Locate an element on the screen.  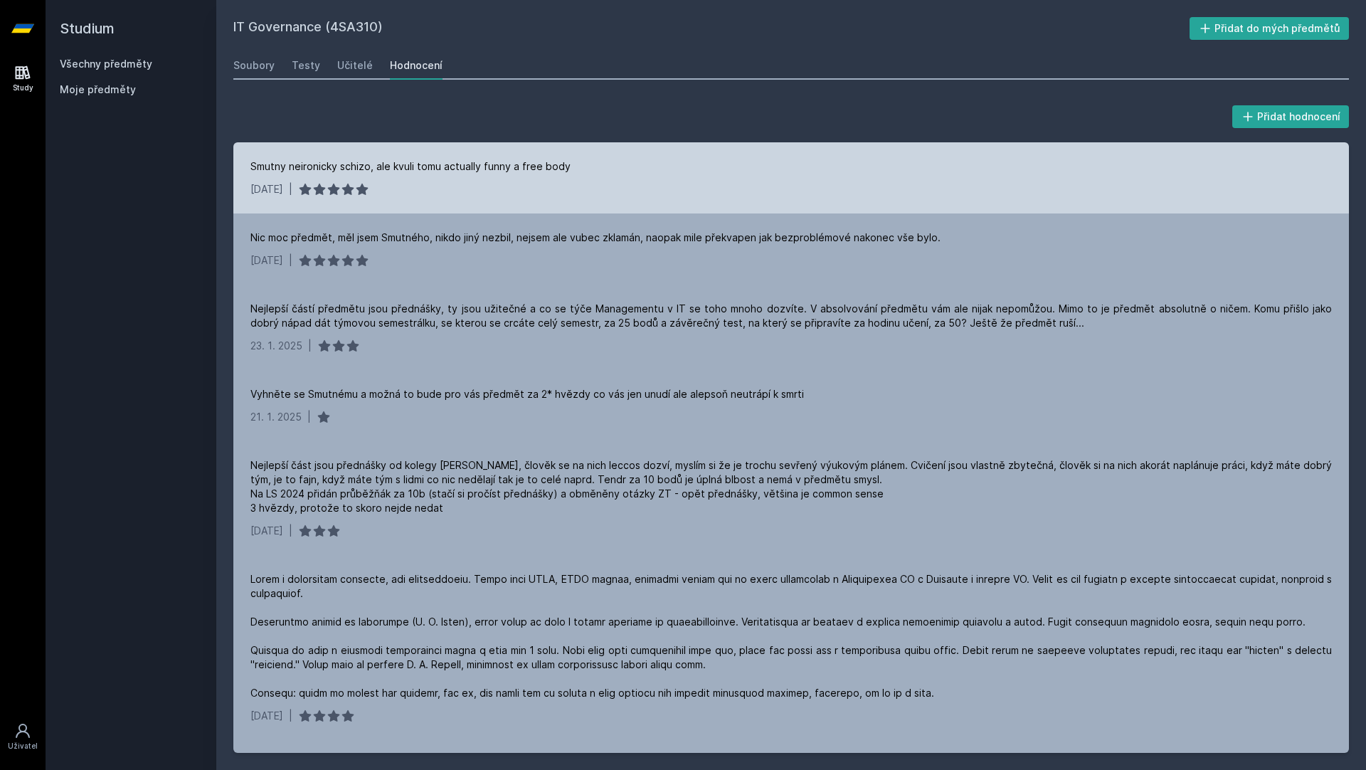
div: Soubory is located at coordinates (254, 65).